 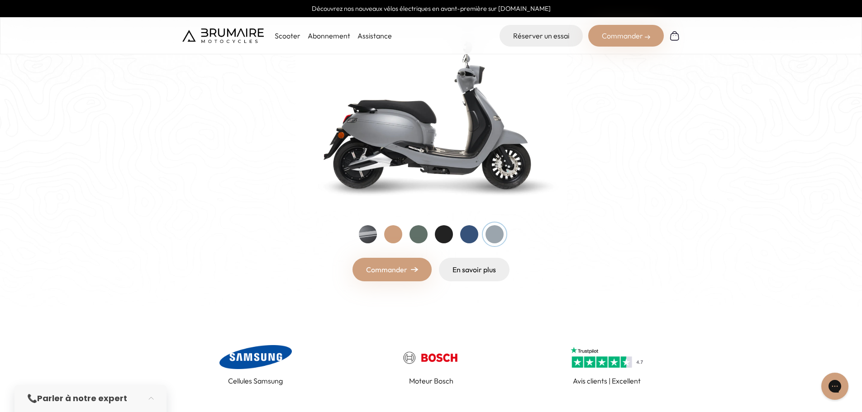 I want to click on button: Gorgias live chat, so click(x=18, y=17).